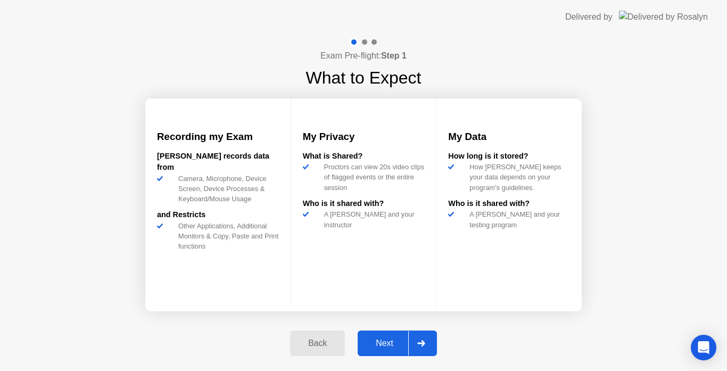  Describe the element at coordinates (509, 156) in the screenshot. I see `div: How long is it stored?` at that location.